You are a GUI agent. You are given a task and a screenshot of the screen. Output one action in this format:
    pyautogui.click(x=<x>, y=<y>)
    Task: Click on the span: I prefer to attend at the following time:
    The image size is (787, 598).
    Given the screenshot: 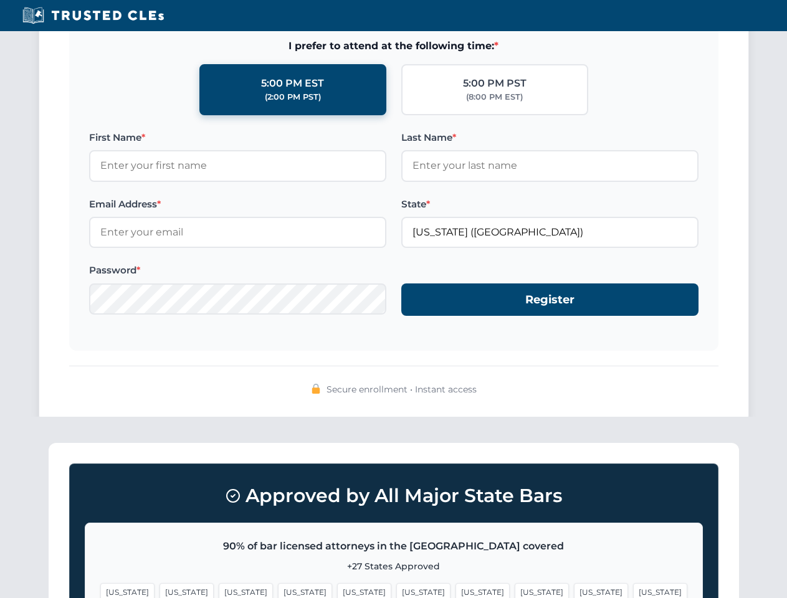 What is the action you would take?
    pyautogui.click(x=394, y=46)
    